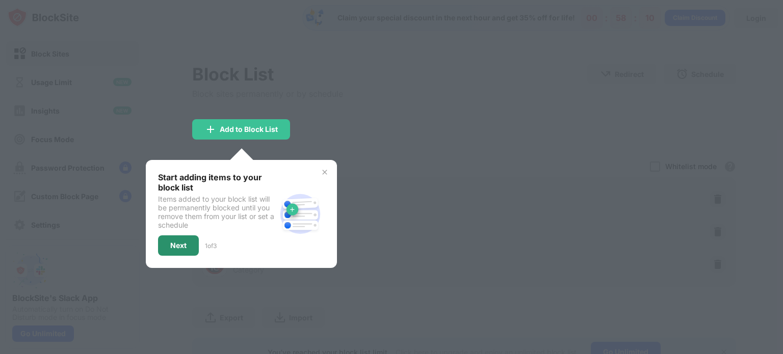 This screenshot has height=354, width=783. What do you see at coordinates (217, 212) in the screenshot?
I see `div: Items added to your block list will be permanently blocked until you remove them from your list o...` at bounding box center [217, 212].